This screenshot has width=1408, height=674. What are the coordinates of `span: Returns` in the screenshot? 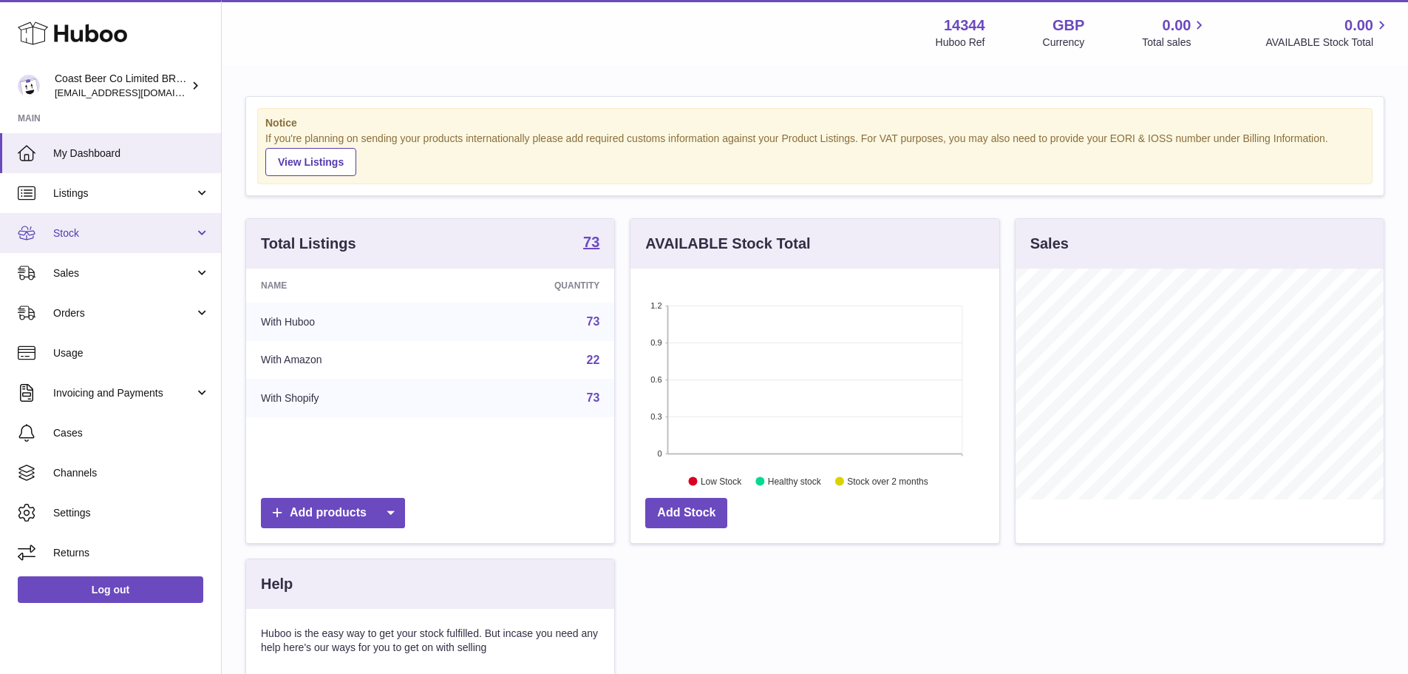 It's located at (132, 552).